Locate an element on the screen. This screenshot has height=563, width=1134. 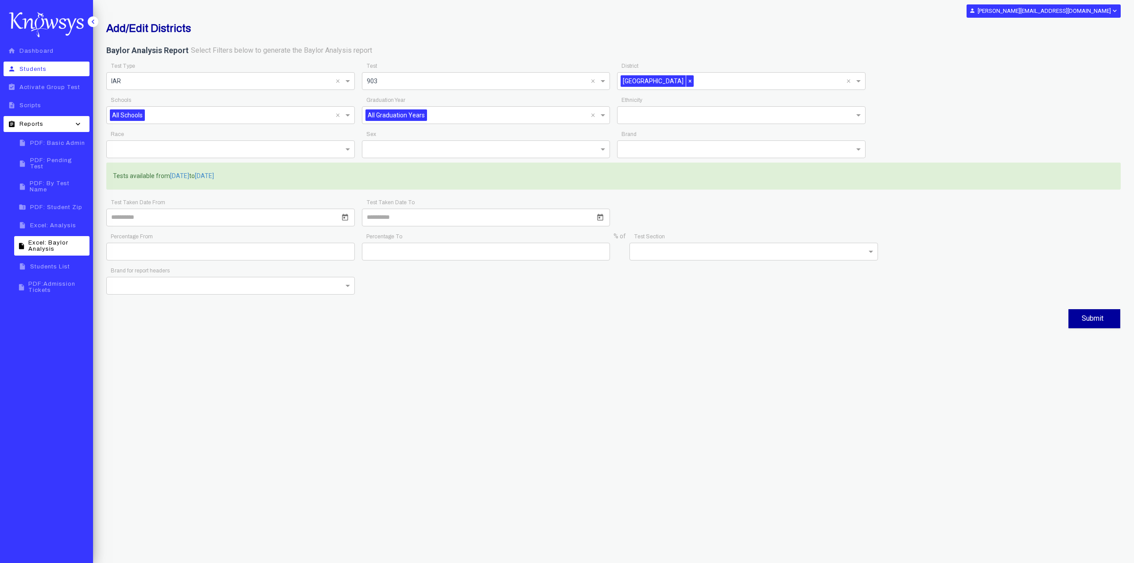
h2: Add/Edit Districts is located at coordinates (442, 28).